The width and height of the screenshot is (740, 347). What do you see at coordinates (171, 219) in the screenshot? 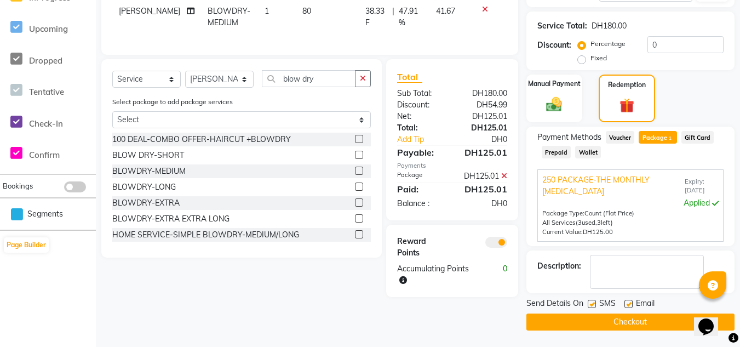
I see `div: BLOWDRY-EXTRA EXTRA LONG` at bounding box center [171, 219].